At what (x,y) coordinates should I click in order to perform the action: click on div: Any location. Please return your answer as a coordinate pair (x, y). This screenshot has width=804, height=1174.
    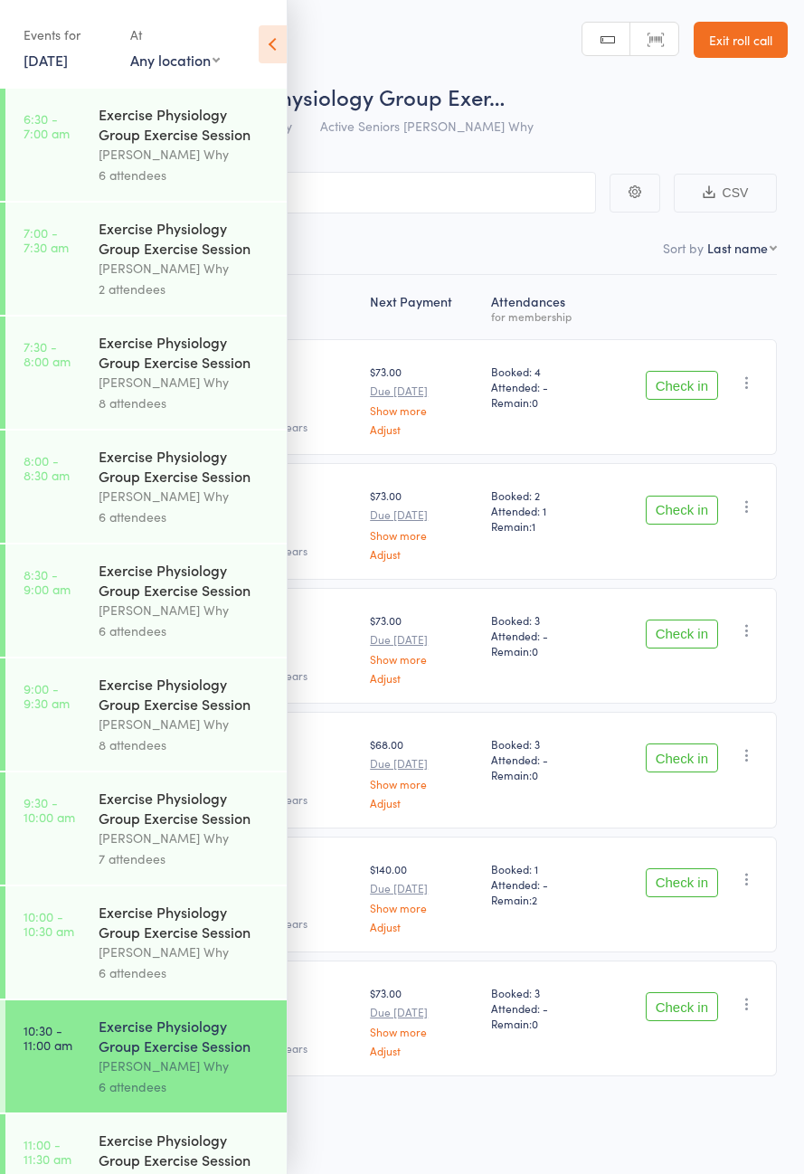
    Looking at the image, I should click on (175, 60).